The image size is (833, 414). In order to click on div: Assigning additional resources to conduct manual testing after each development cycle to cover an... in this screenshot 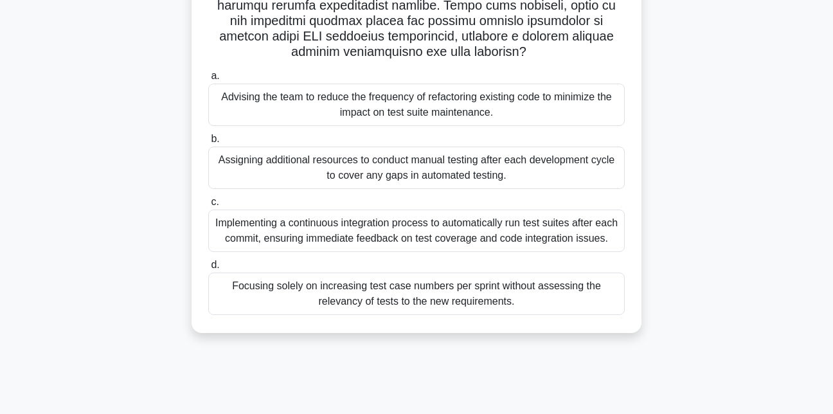, I will do `click(416, 168)`.